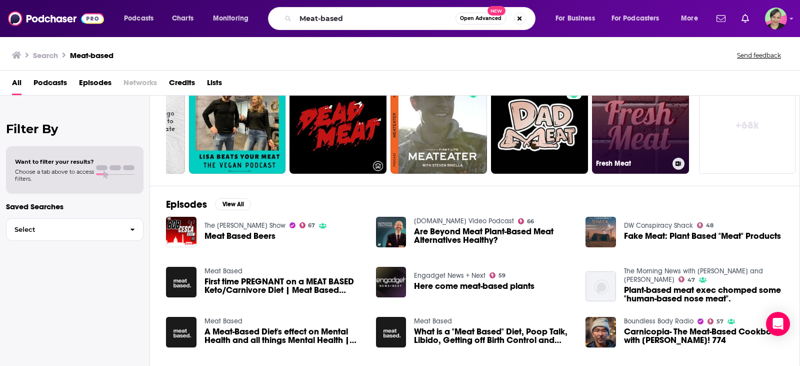 This screenshot has height=366, width=800. What do you see at coordinates (690, 19) in the screenshot?
I see `span: More` at bounding box center [690, 19].